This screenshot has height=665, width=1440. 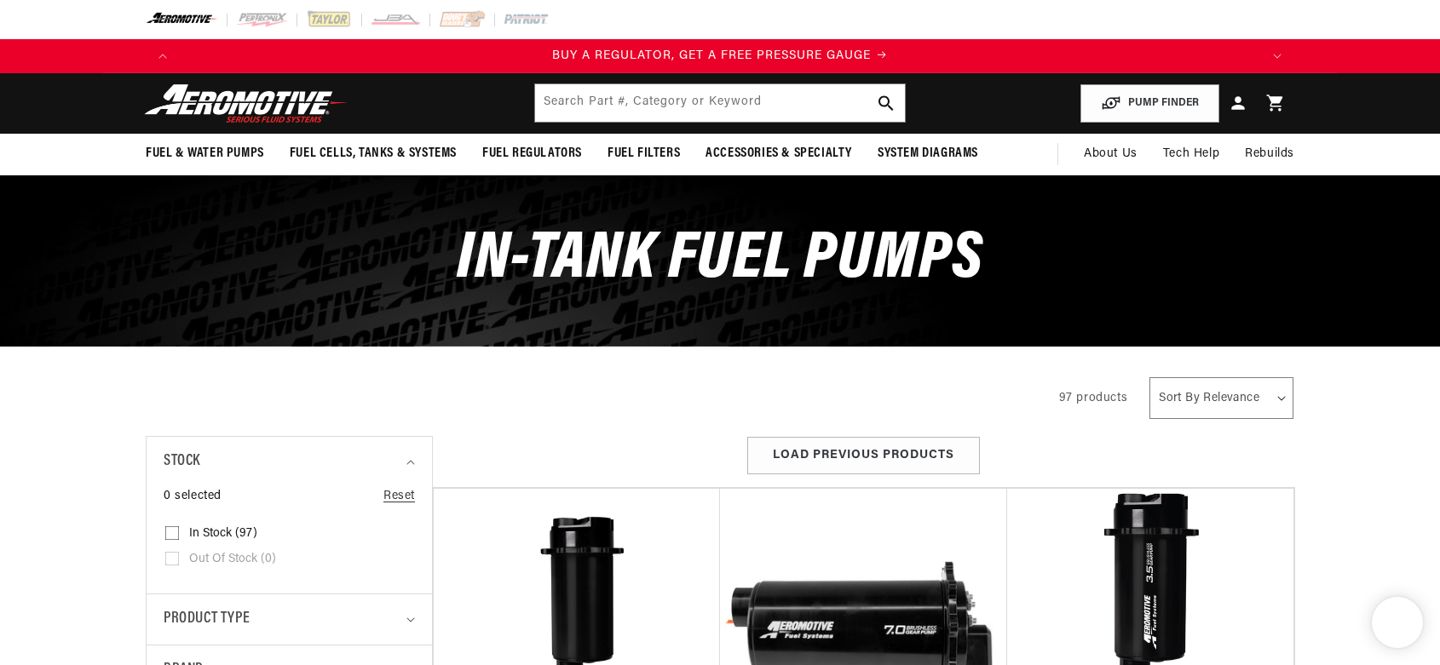 I want to click on span: Accessories & Specialty, so click(x=779, y=153).